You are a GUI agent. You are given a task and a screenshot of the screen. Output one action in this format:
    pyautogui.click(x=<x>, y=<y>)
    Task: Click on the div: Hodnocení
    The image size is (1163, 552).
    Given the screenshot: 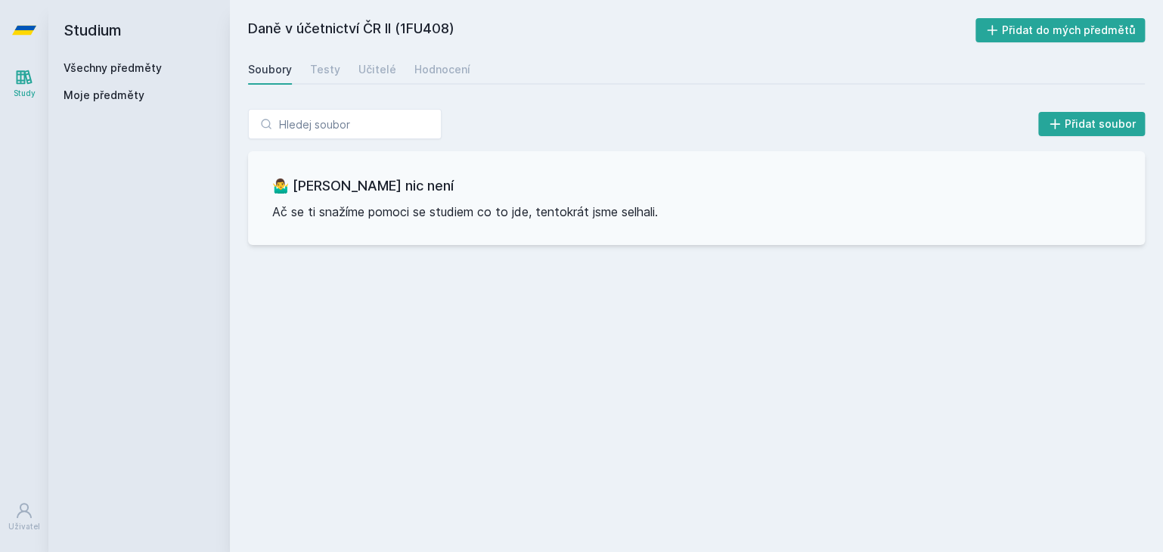 What is the action you would take?
    pyautogui.click(x=442, y=70)
    